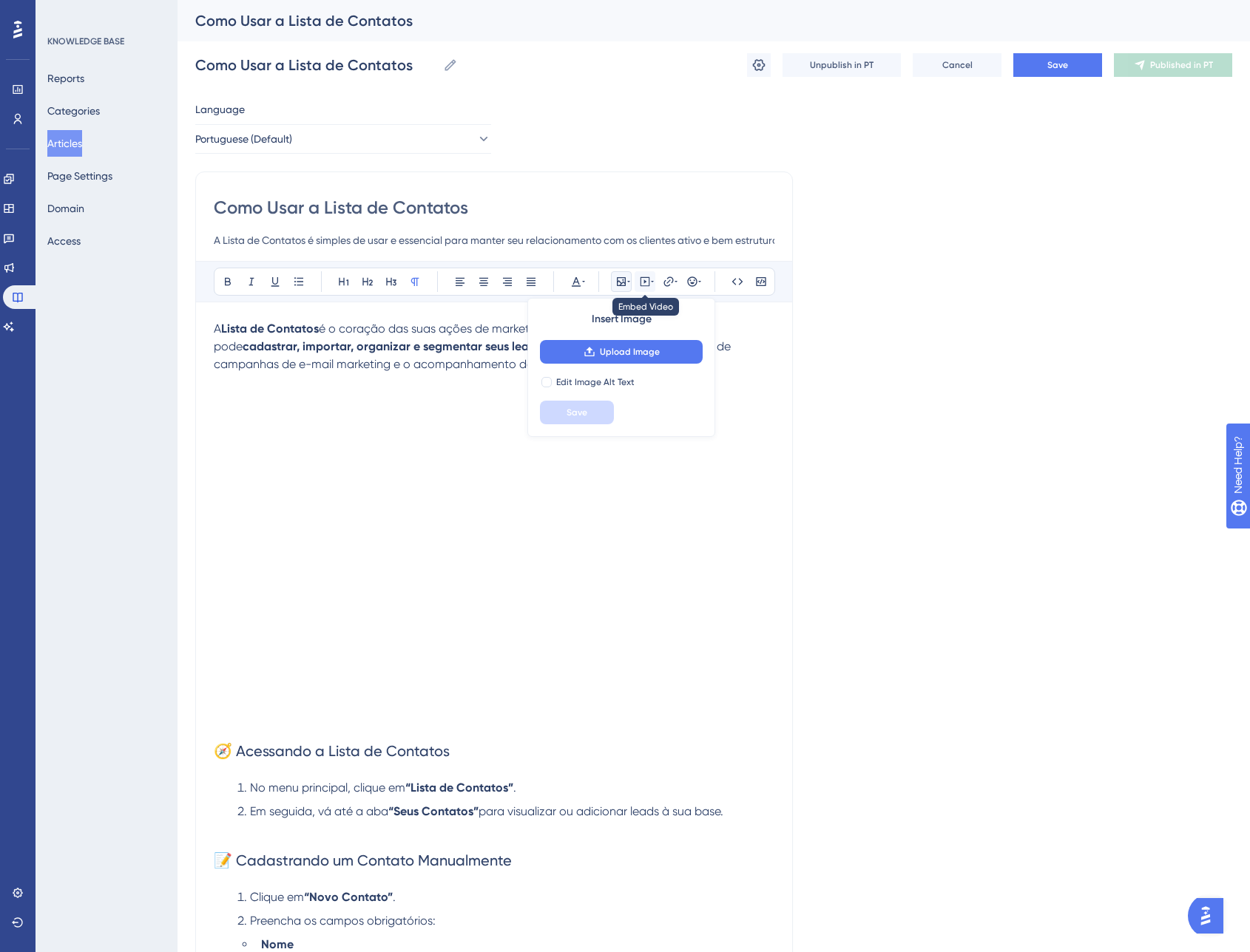 The width and height of the screenshot is (1250, 952). What do you see at coordinates (695, 21) in the screenshot?
I see `div: Como Usar a Lista de Contatos` at bounding box center [695, 21].